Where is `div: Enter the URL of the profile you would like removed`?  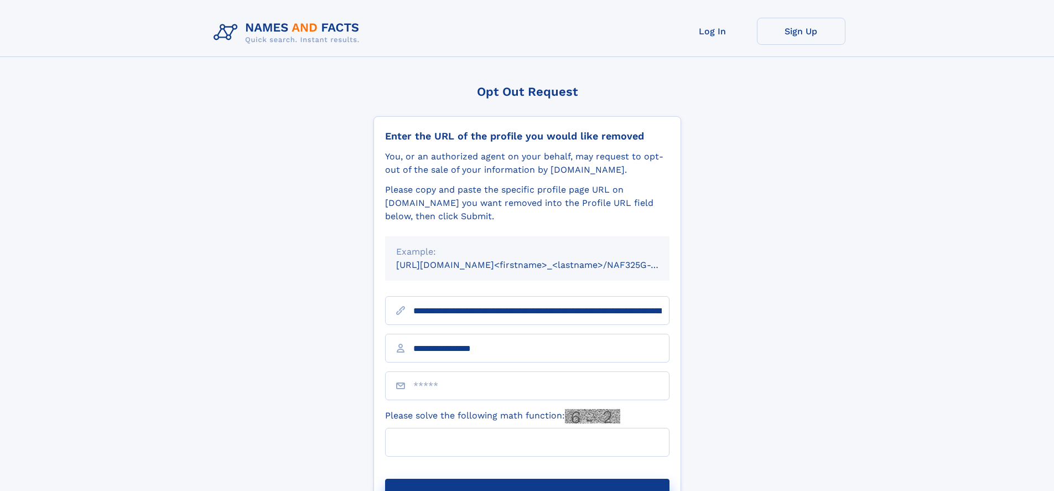 div: Enter the URL of the profile you would like removed is located at coordinates (527, 136).